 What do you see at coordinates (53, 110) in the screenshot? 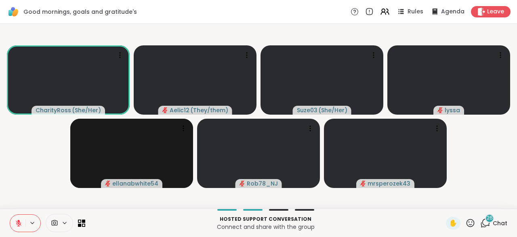
I see `span: CharityRoss` at bounding box center [53, 110].